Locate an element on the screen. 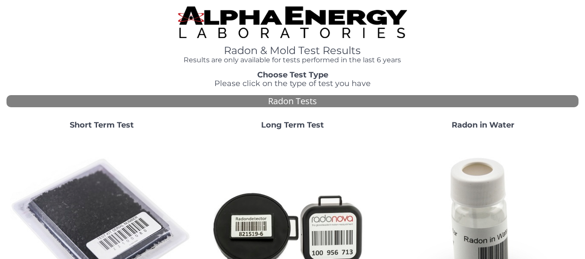  h4: Results are only available for tests performed in the last 6 years is located at coordinates (292, 60).